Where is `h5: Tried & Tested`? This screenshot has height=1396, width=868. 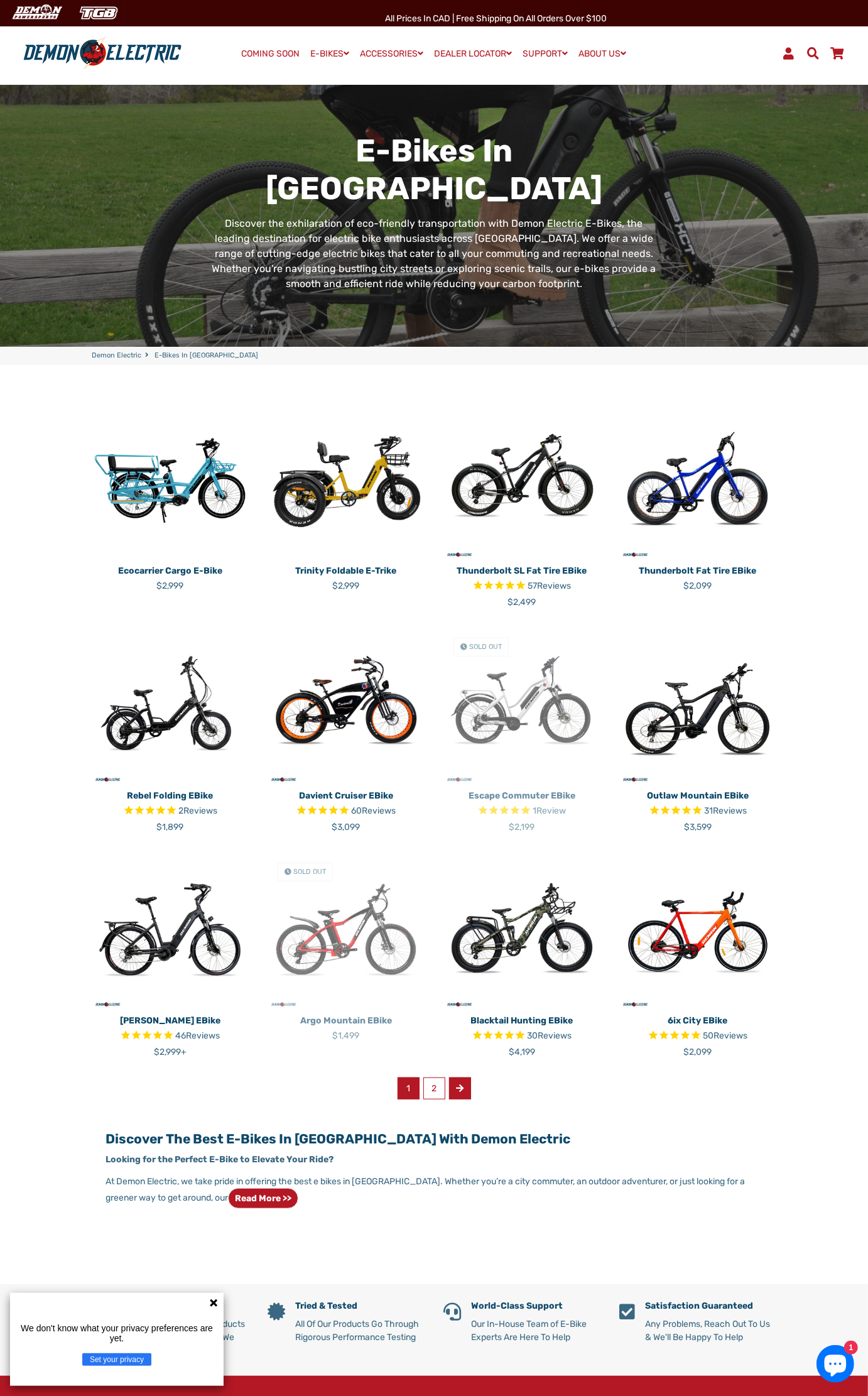
h5: Tried & Tested is located at coordinates (360, 1306).